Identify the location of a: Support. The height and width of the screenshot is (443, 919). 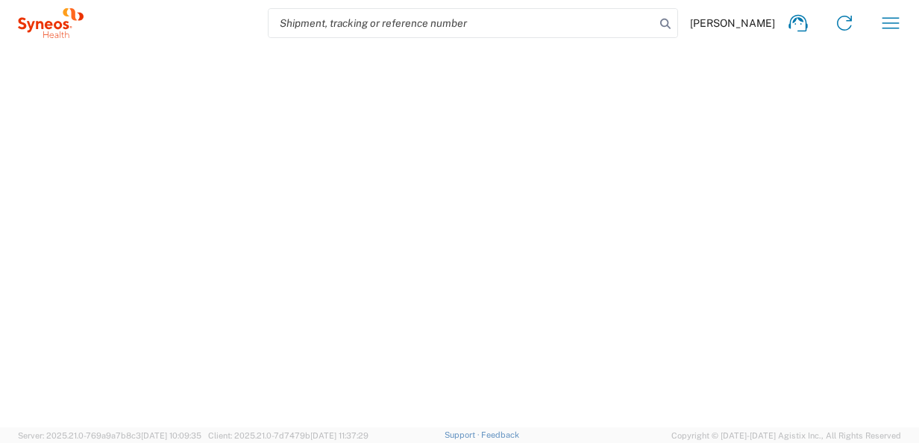
(463, 435).